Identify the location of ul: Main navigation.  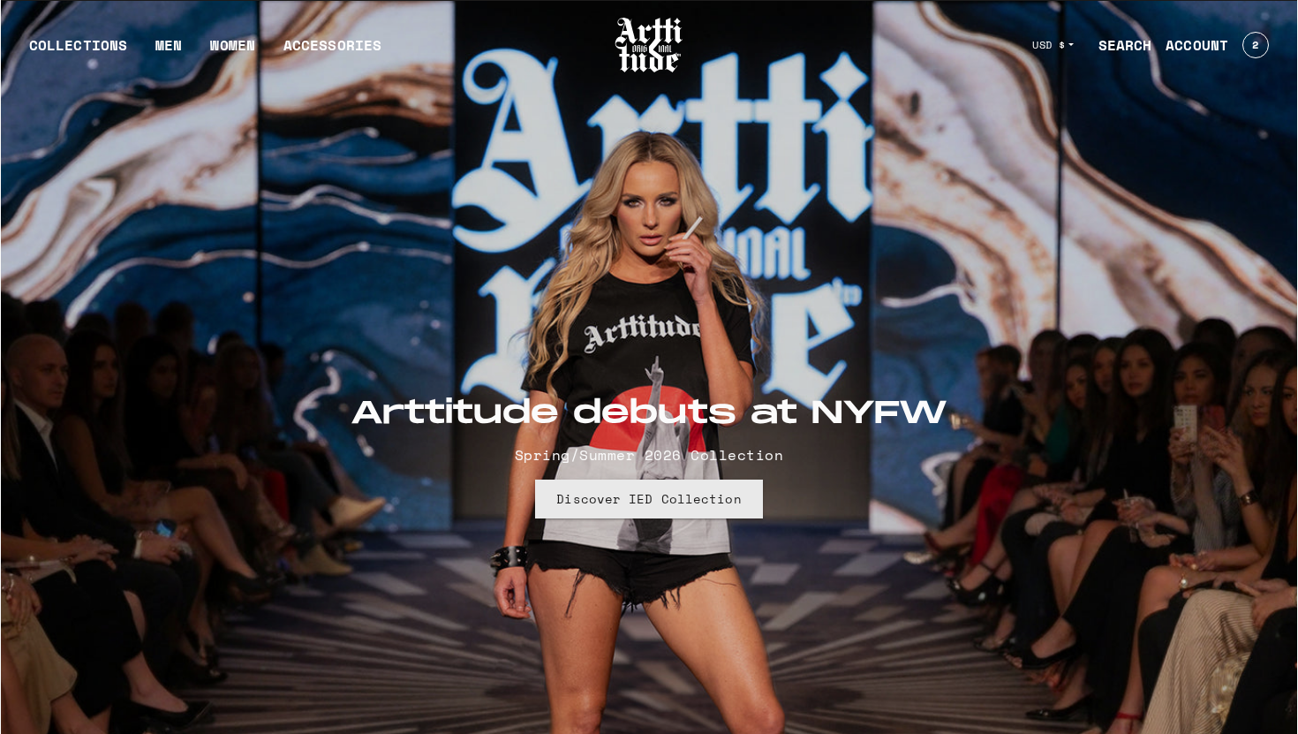
(205, 52).